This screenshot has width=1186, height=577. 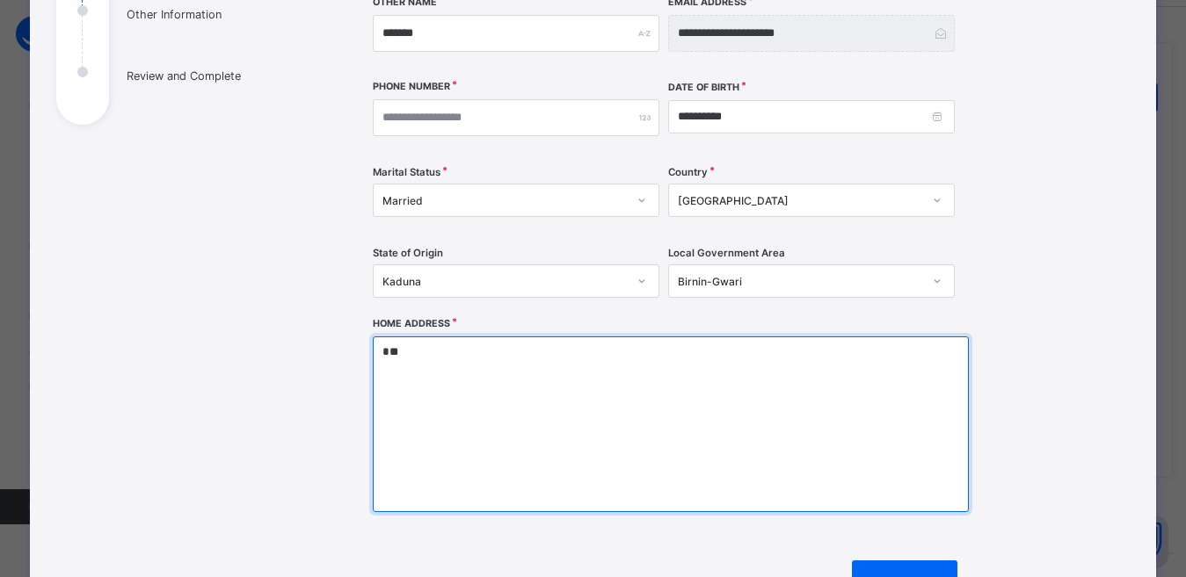 I want to click on div: Married, so click(x=505, y=200).